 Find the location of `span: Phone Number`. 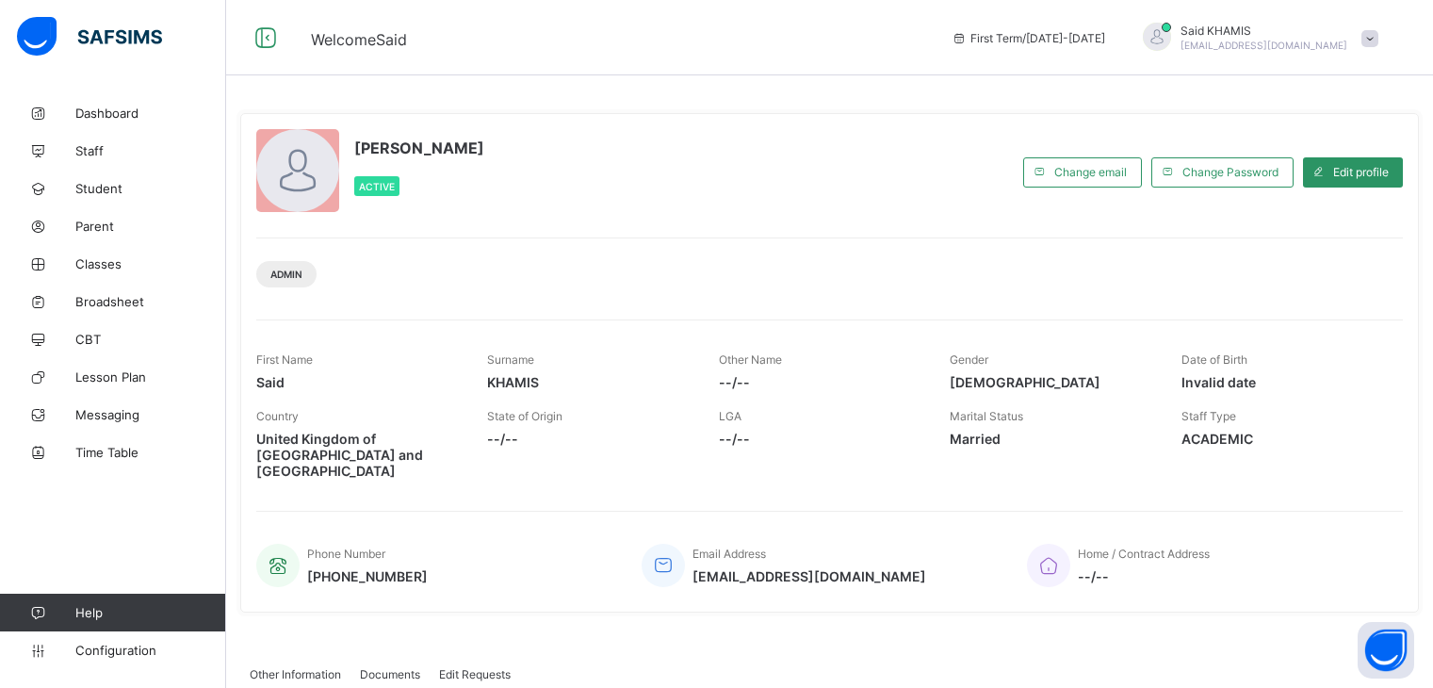

span: Phone Number is located at coordinates (346, 553).